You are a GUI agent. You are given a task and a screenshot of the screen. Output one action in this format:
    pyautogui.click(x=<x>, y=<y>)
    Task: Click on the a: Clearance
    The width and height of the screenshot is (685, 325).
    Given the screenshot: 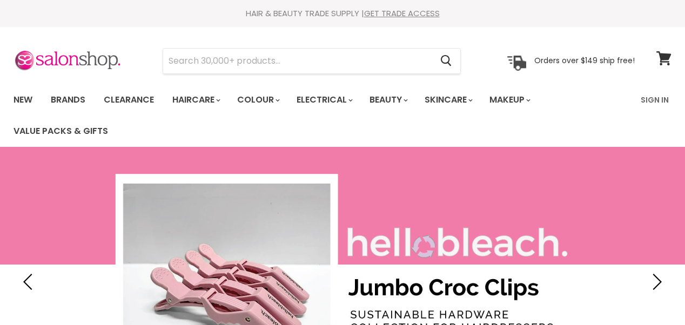 What is the action you would take?
    pyautogui.click(x=129, y=100)
    